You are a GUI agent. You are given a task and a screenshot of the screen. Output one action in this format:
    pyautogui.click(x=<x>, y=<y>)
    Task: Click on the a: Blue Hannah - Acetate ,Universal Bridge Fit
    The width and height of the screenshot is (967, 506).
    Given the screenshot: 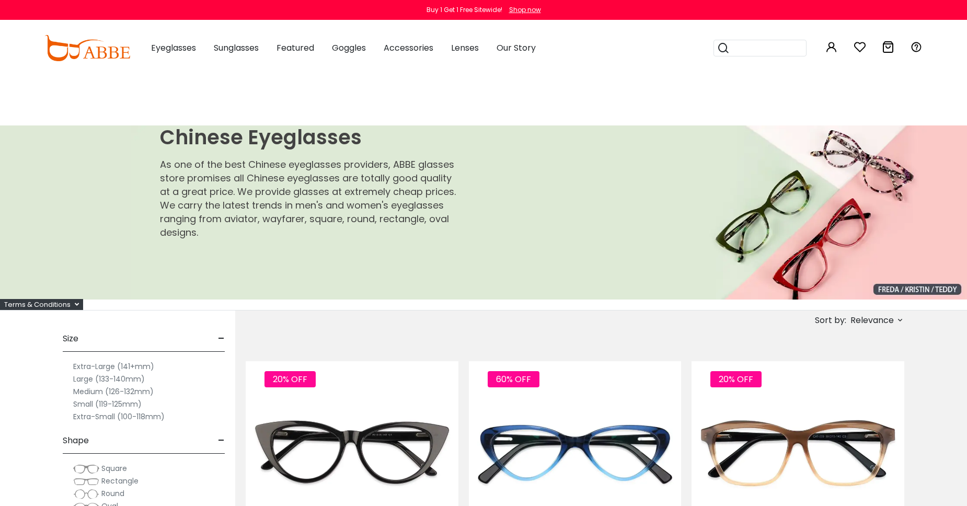 What is the action you would take?
    pyautogui.click(x=575, y=451)
    